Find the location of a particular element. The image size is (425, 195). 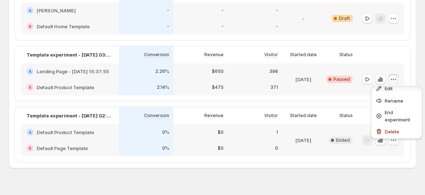

p: 398 is located at coordinates (273, 71).